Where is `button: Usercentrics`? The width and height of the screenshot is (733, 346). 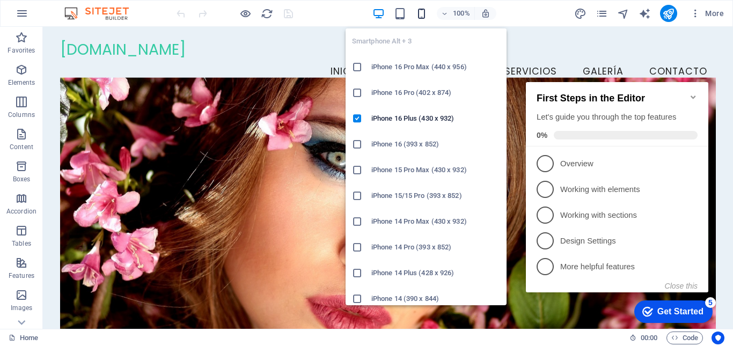 button: Usercentrics is located at coordinates (718, 338).